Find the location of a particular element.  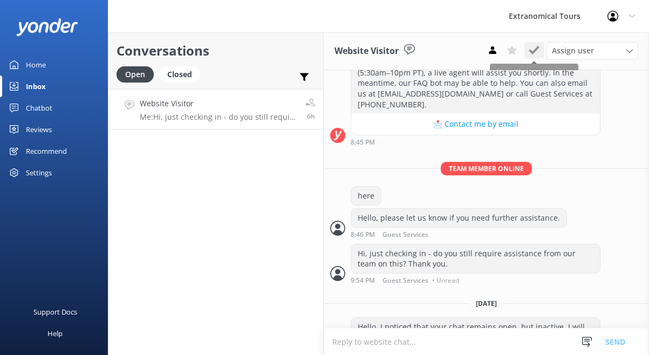

div: Aug 28 2025 08:45pm (UTC -07:00) America/Tijuana is located at coordinates (475, 142).